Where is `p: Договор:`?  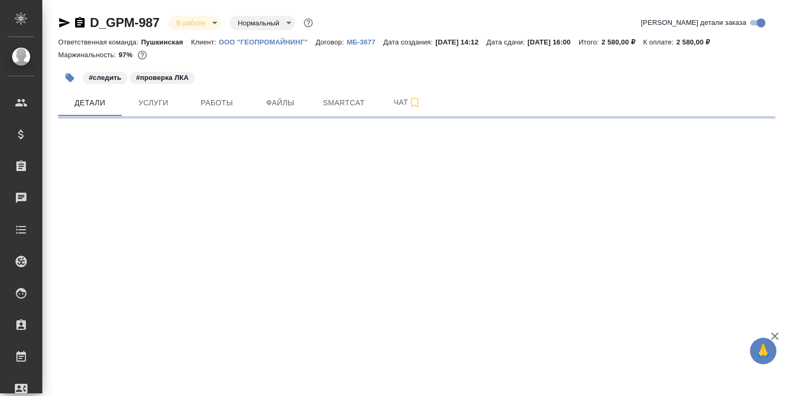 p: Договор: is located at coordinates (331, 42).